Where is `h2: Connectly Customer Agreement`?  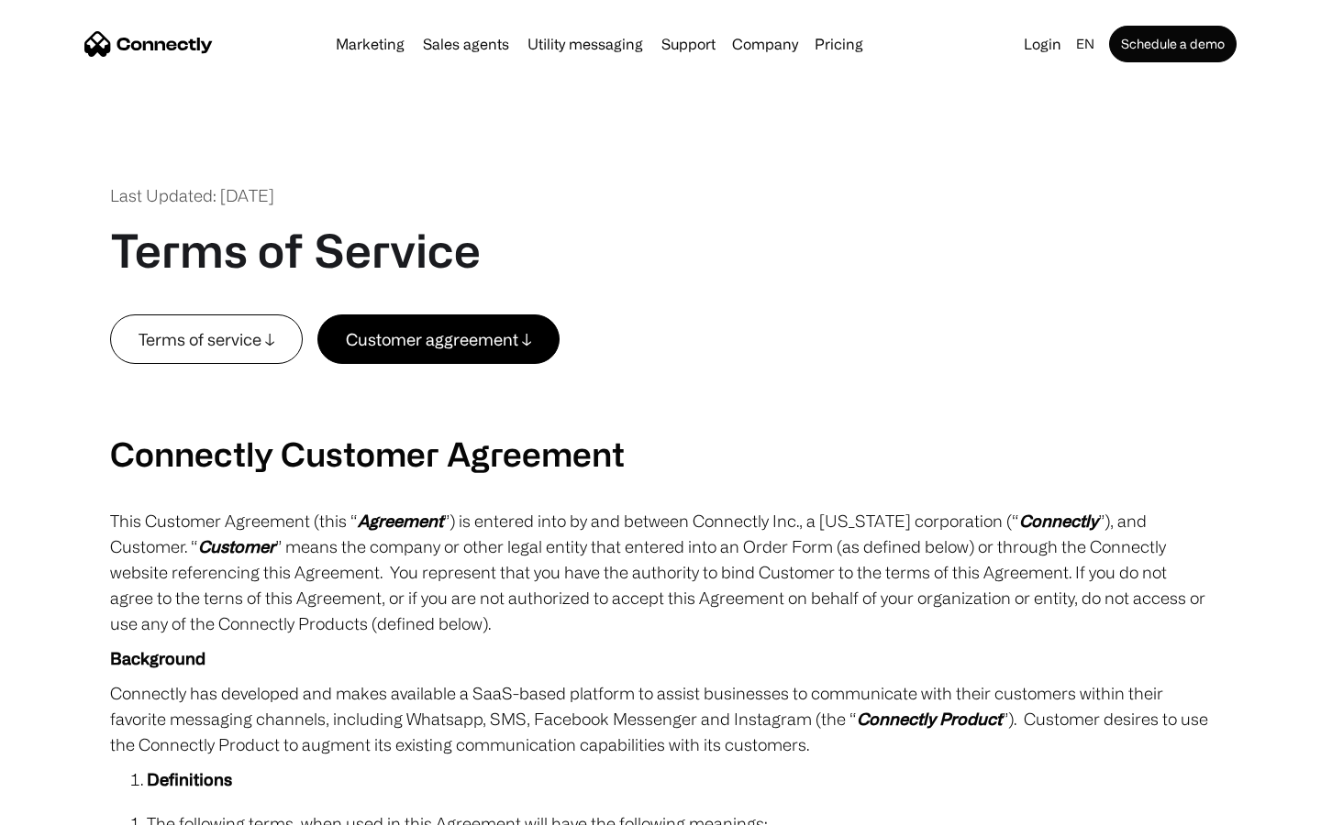 h2: Connectly Customer Agreement is located at coordinates (660, 453).